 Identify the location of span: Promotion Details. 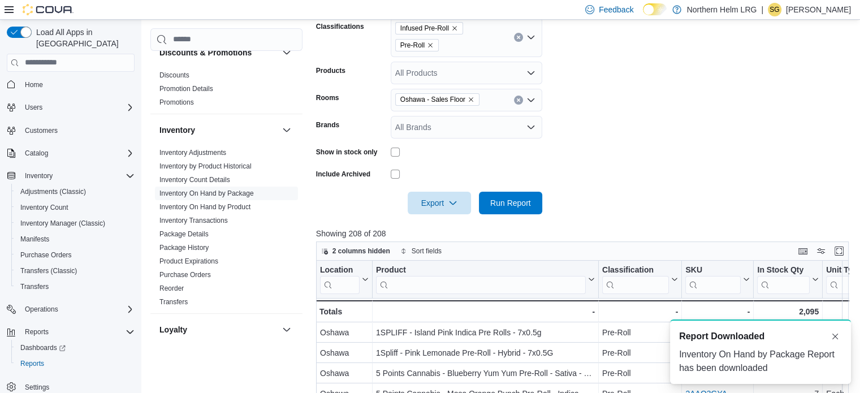
(186, 89).